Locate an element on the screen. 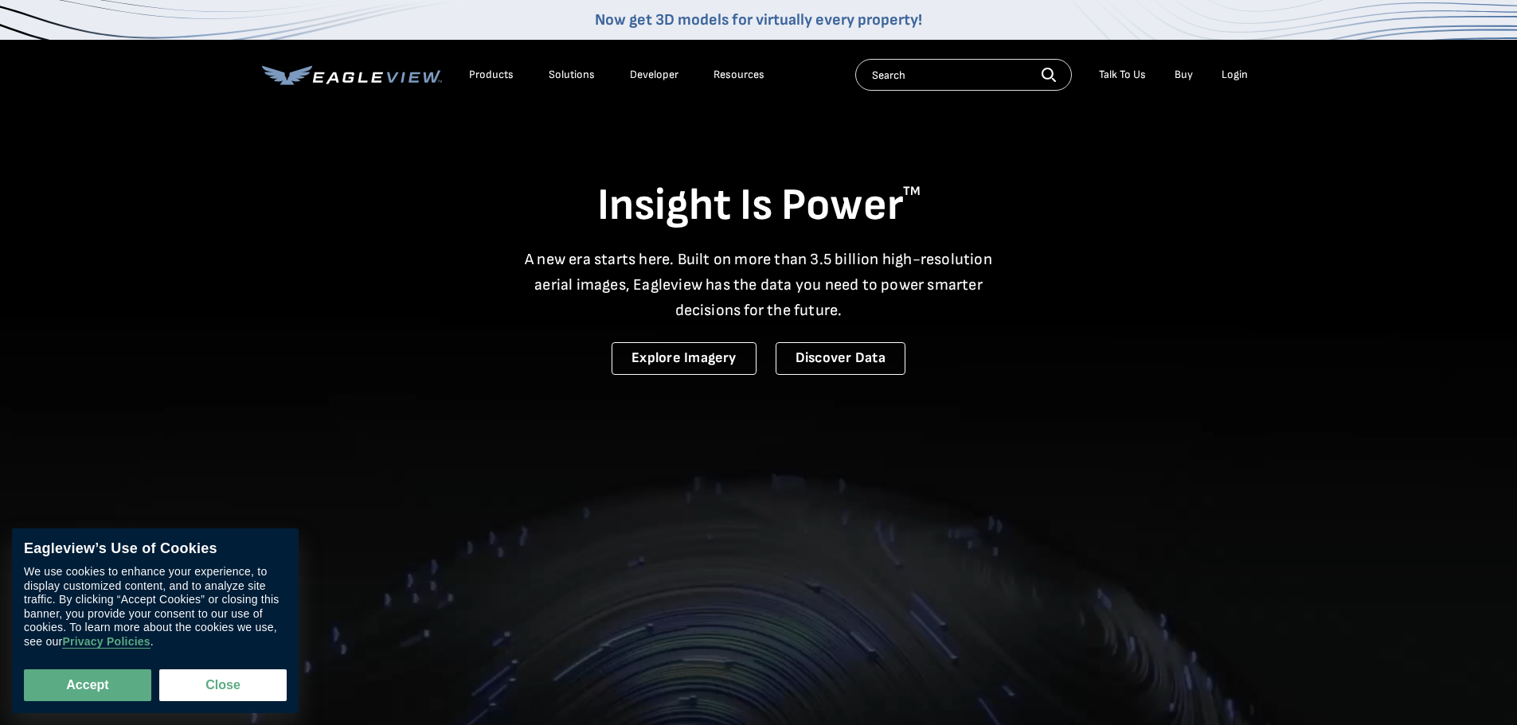  div: Eagleview’s Use of Cookies is located at coordinates (155, 549).